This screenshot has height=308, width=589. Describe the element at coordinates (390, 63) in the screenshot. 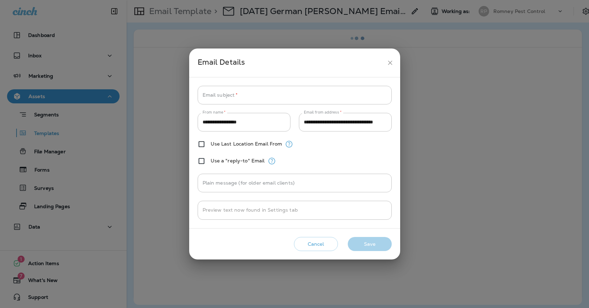

I see `button: close` at that location.